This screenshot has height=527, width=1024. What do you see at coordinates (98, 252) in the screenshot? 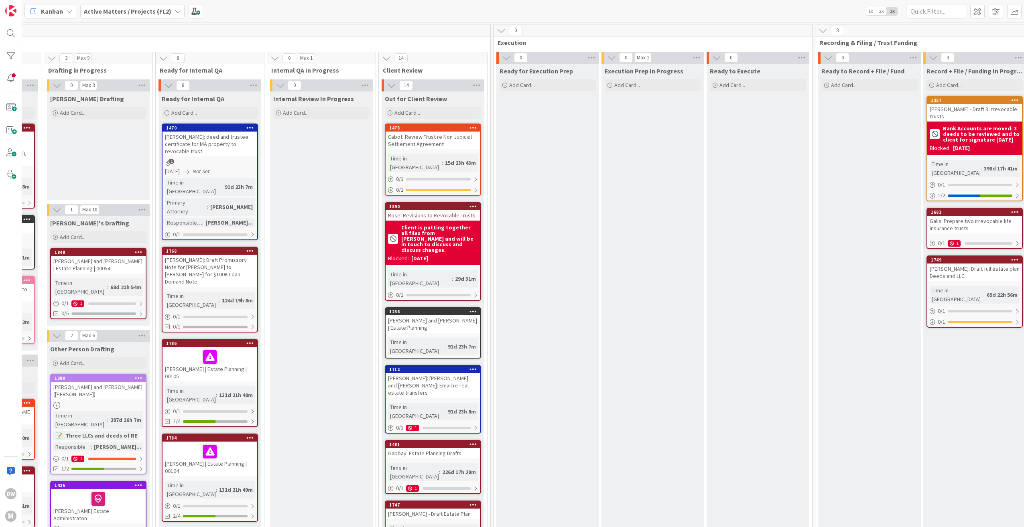
I see `div: 1848` at bounding box center [98, 252].